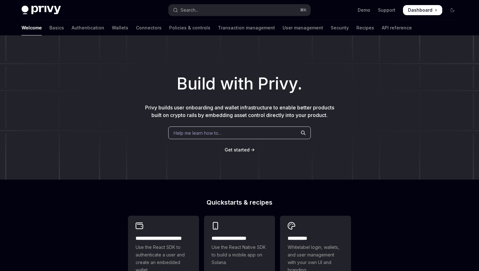 Image resolution: width=479 pixels, height=271 pixels. Describe the element at coordinates (239, 10) in the screenshot. I see `button: Open search` at that location.